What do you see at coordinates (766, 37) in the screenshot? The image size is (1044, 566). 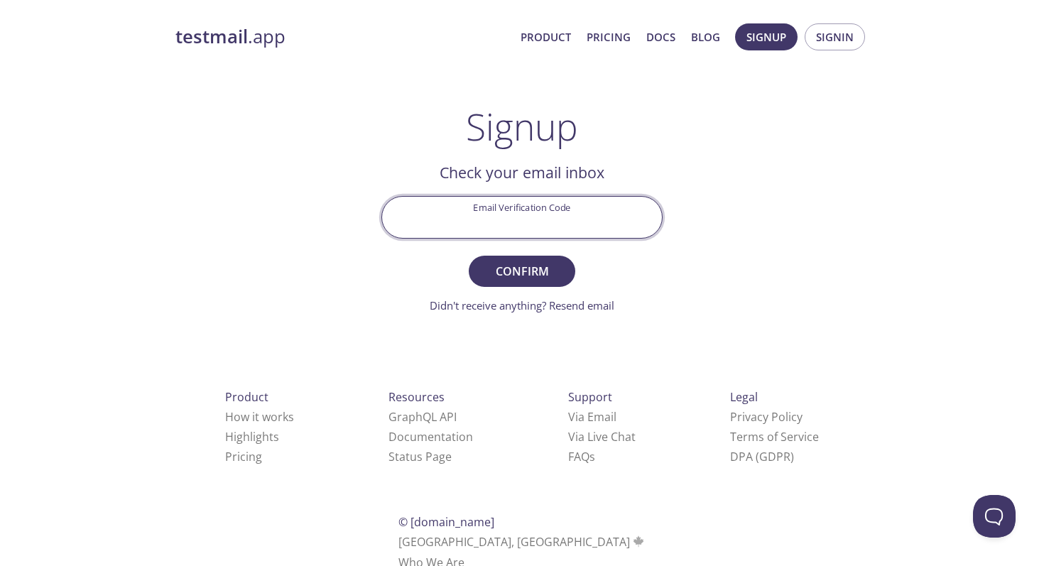 I see `button: Signup` at bounding box center [766, 37].